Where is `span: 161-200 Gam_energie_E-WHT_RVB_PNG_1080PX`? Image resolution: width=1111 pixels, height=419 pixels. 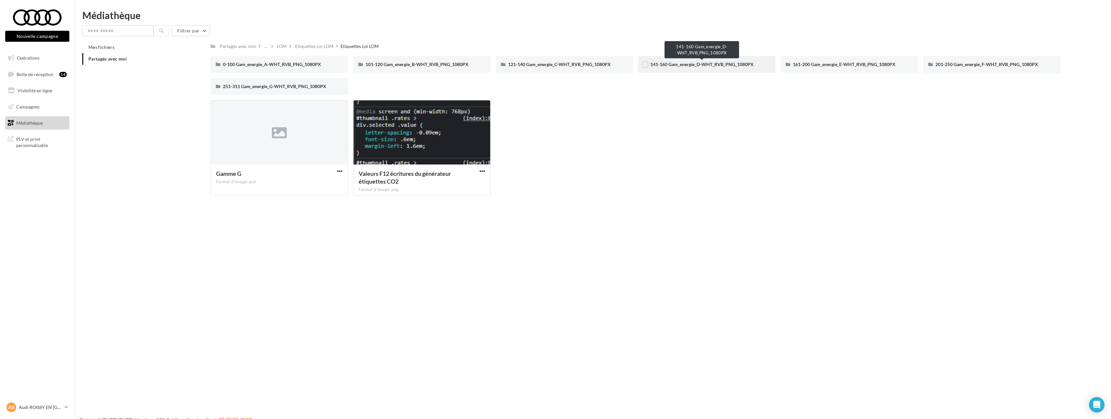
span: 161-200 Gam_energie_E-WHT_RVB_PNG_1080PX is located at coordinates (844, 64).